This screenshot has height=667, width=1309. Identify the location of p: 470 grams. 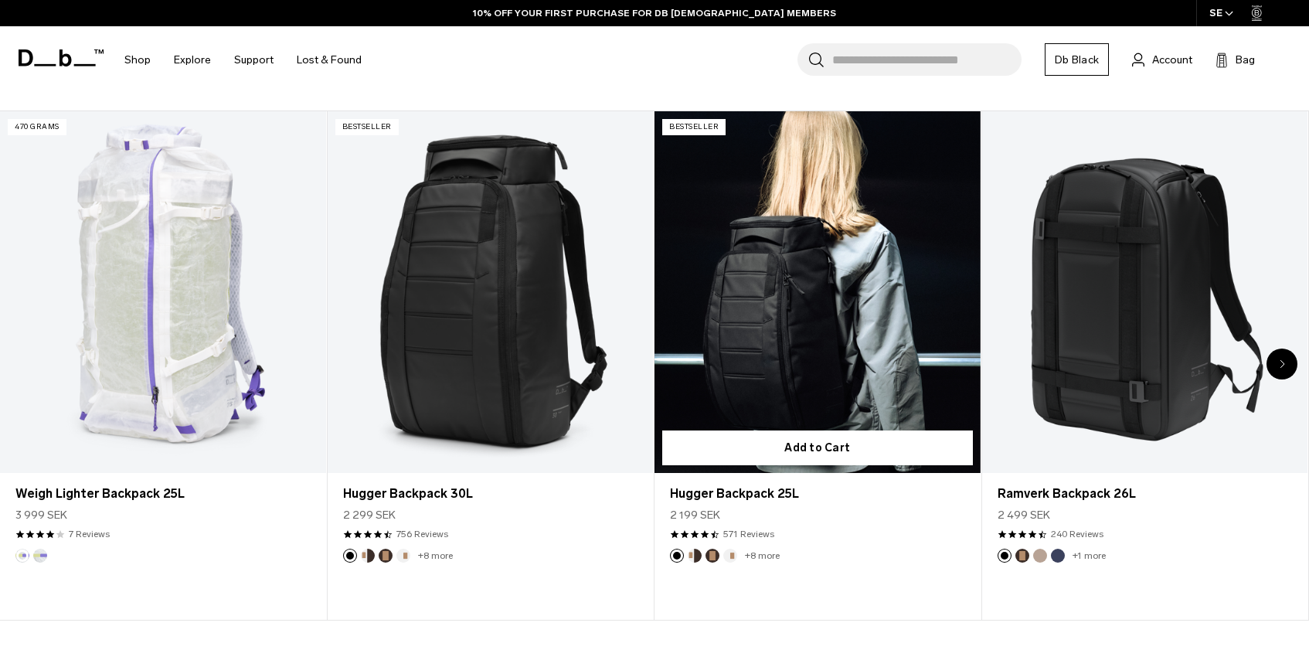
(37, 127).